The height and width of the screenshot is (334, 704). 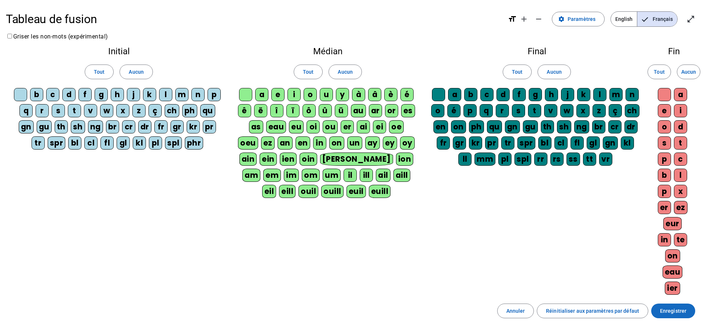 What do you see at coordinates (691, 19) in the screenshot?
I see `button: Entrer en plein écran` at bounding box center [691, 19].